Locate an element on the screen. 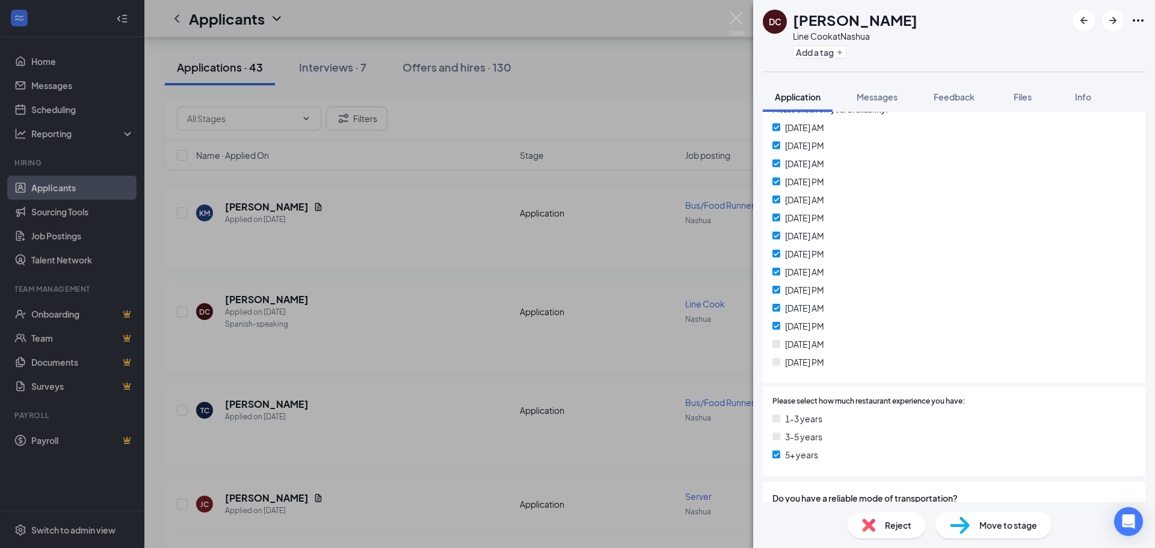  span: Messages is located at coordinates (877, 97).